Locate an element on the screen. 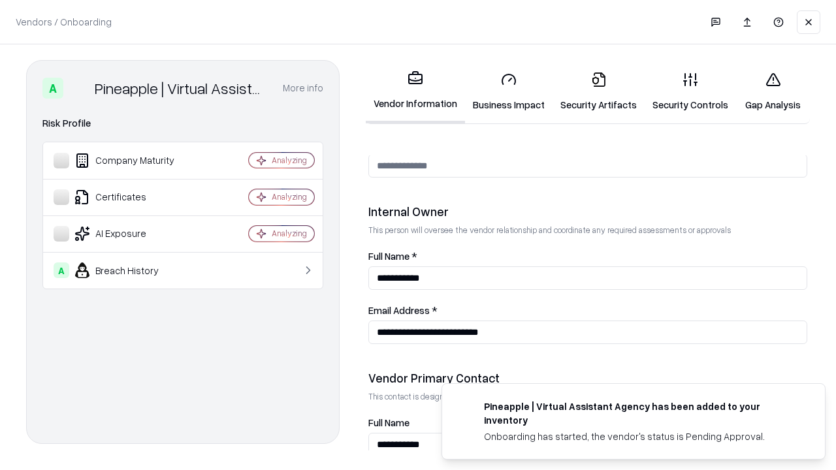  a: Vendor Information is located at coordinates (415, 91).